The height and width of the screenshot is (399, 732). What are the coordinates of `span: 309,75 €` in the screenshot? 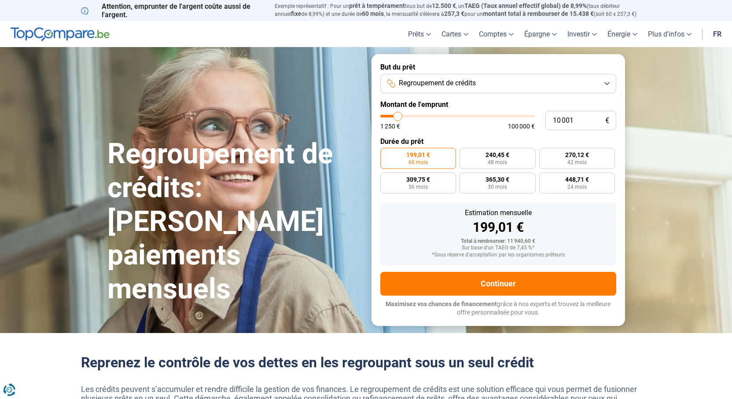 It's located at (418, 180).